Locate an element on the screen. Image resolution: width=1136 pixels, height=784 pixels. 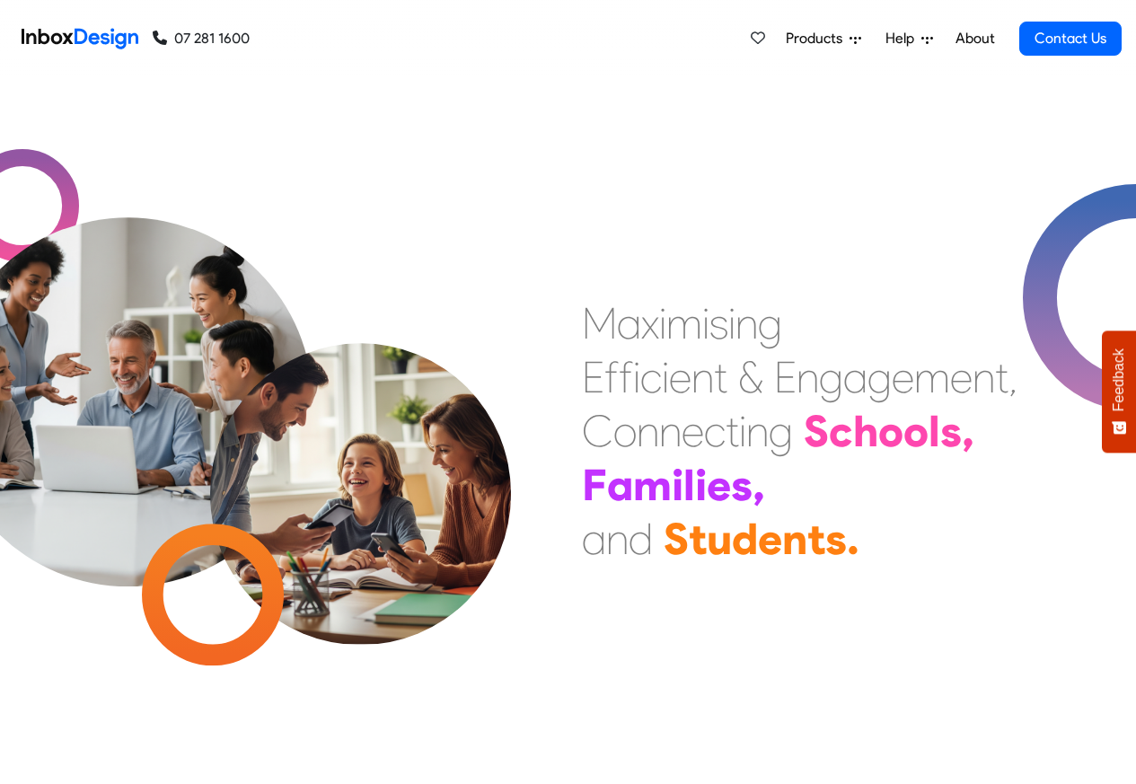
span: Products is located at coordinates (817, 39).